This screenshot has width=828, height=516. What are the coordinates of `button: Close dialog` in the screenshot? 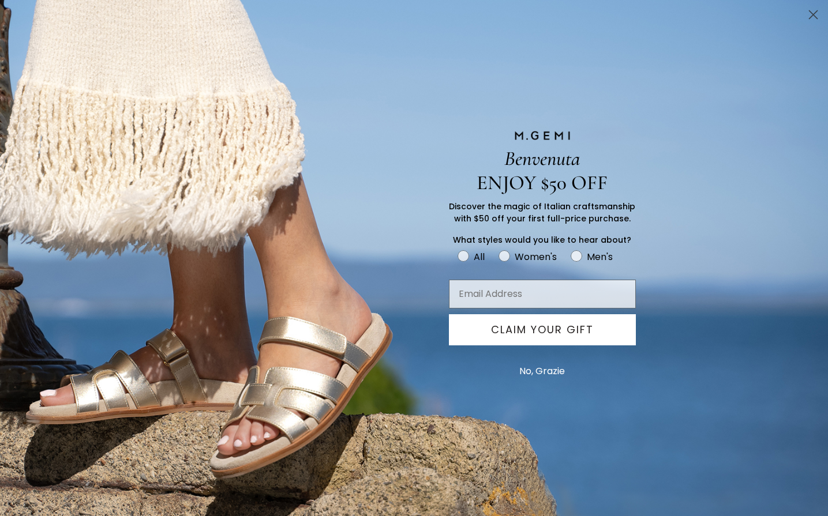 It's located at (813, 14).